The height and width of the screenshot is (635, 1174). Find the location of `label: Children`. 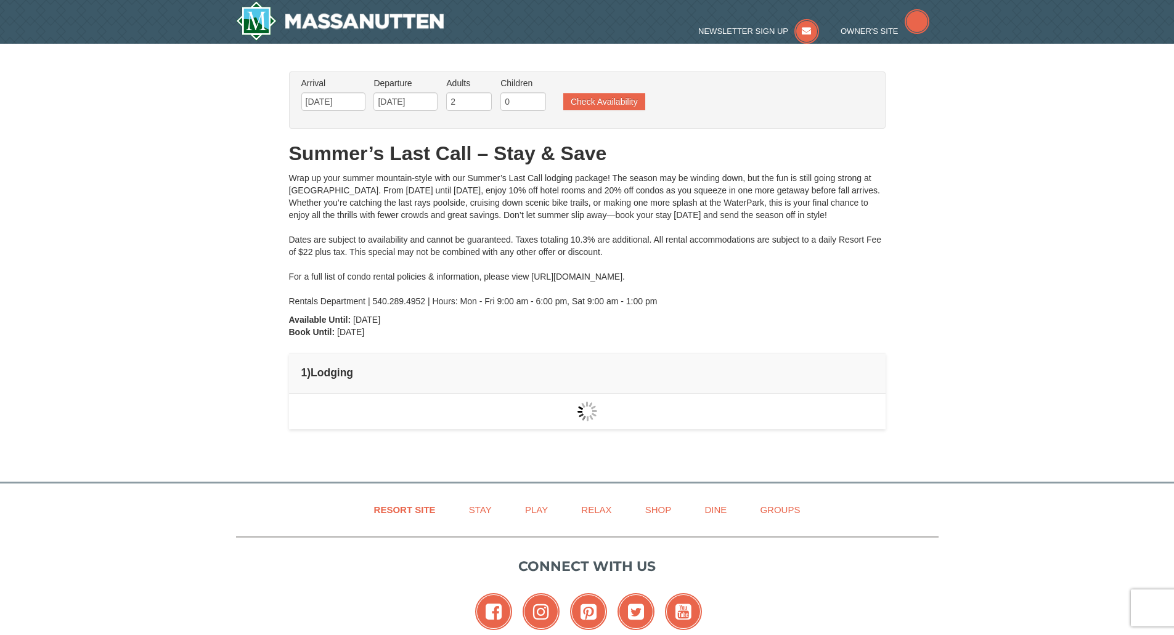

label: Children is located at coordinates (523, 83).